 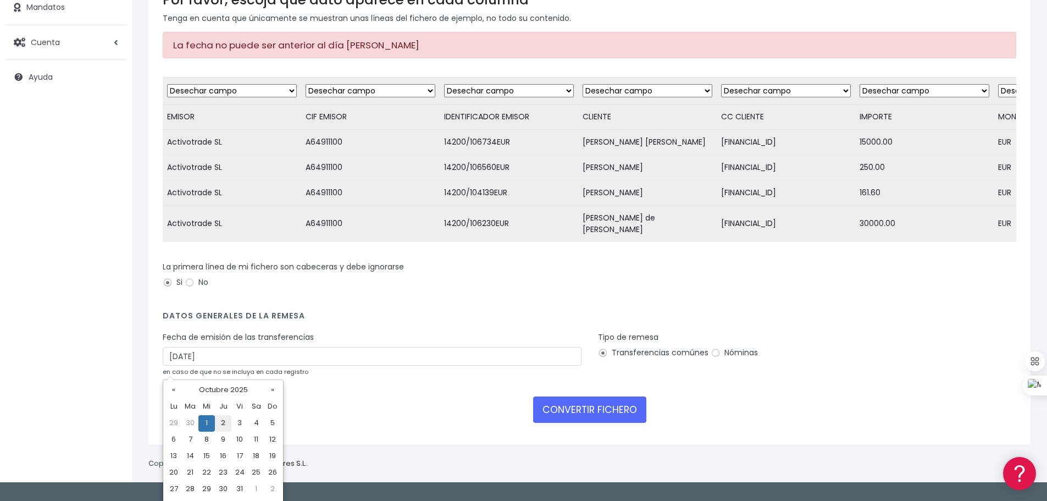 I want to click on td: 5, so click(x=273, y=423).